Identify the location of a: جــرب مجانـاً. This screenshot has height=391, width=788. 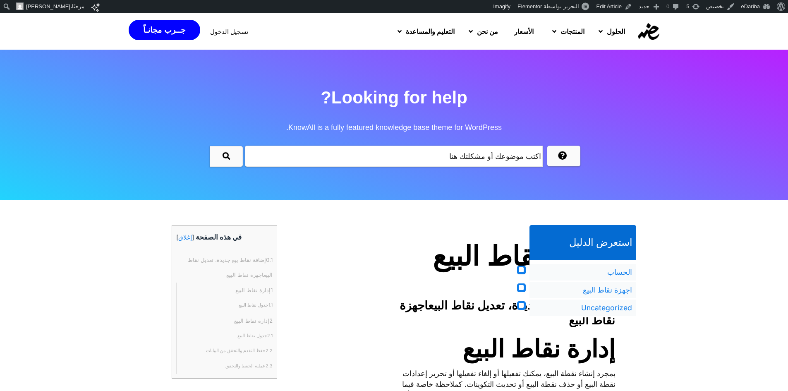
(164, 30).